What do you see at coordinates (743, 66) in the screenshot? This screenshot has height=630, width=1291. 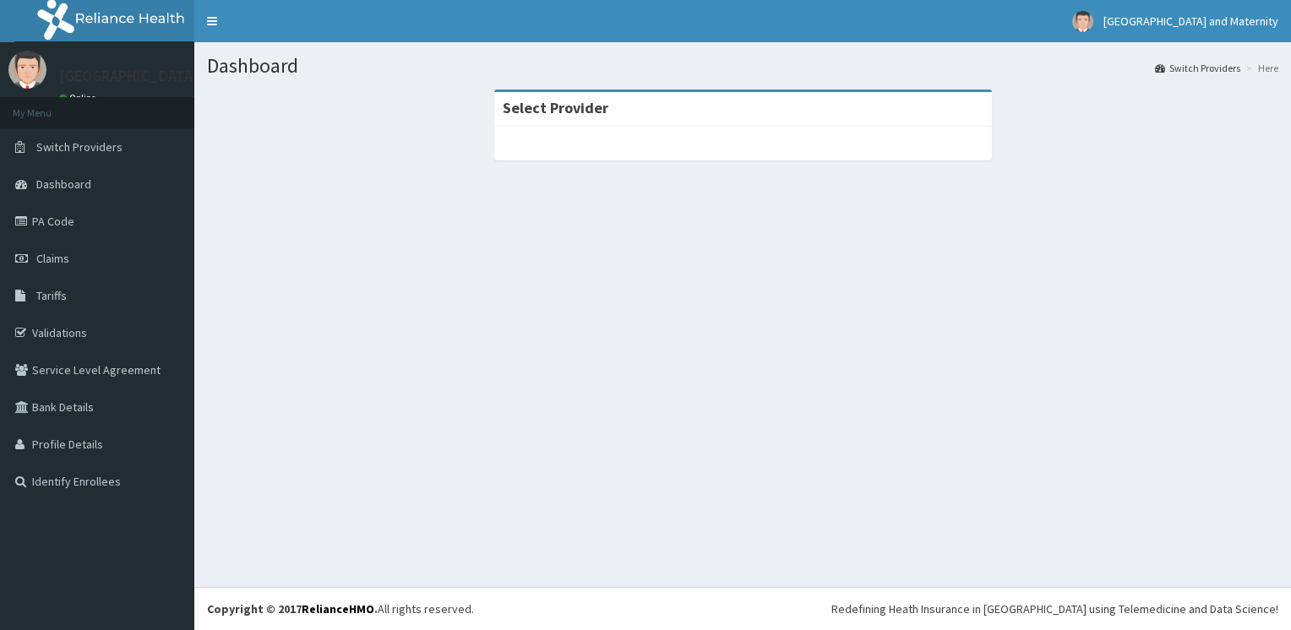 I see `h1: Dashboard` at bounding box center [743, 66].